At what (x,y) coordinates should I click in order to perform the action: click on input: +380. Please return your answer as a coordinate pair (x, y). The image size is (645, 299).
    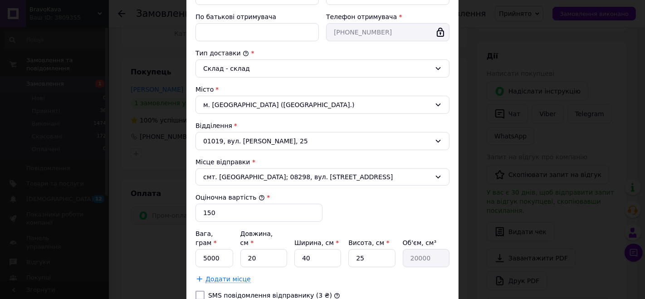
    Looking at the image, I should click on (388, 32).